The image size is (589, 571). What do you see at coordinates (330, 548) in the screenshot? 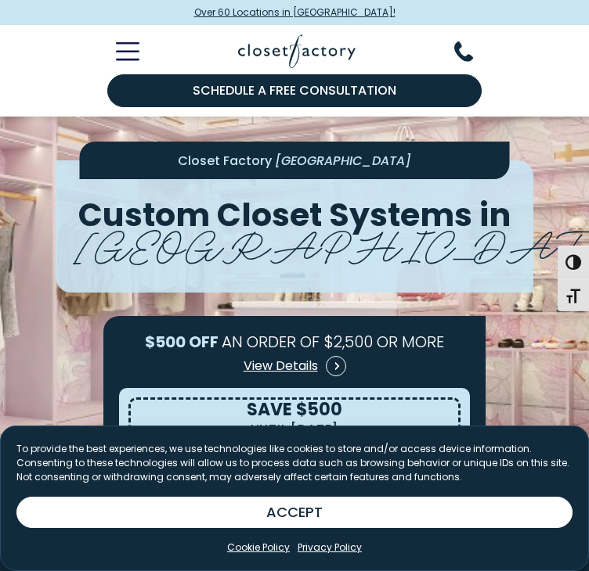
I see `a: Privacy Policy` at bounding box center [330, 548].